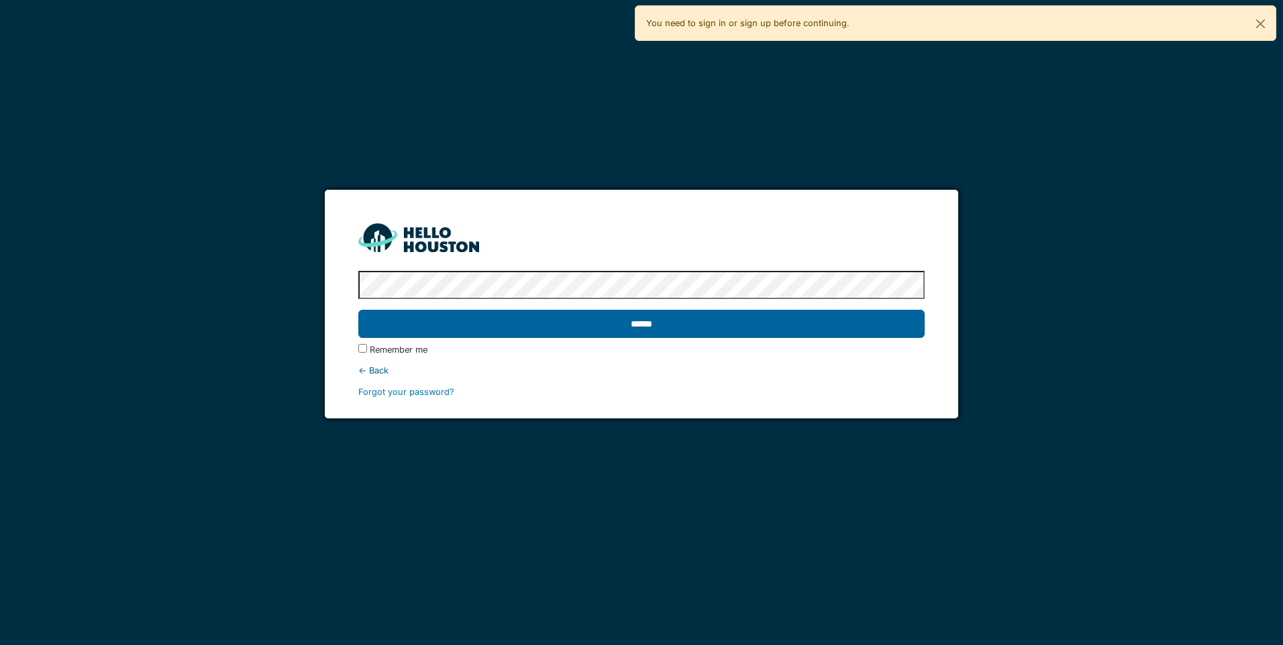 This screenshot has width=1283, height=645. I want to click on button: Close, so click(1260, 23).